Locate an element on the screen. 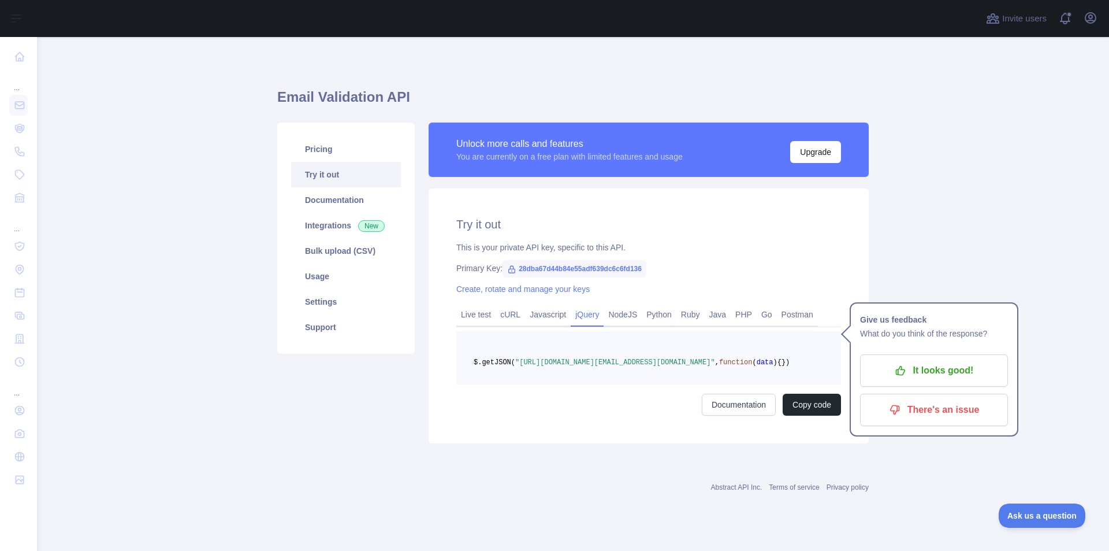  a: Bulk upload (CSV) is located at coordinates (346, 251).